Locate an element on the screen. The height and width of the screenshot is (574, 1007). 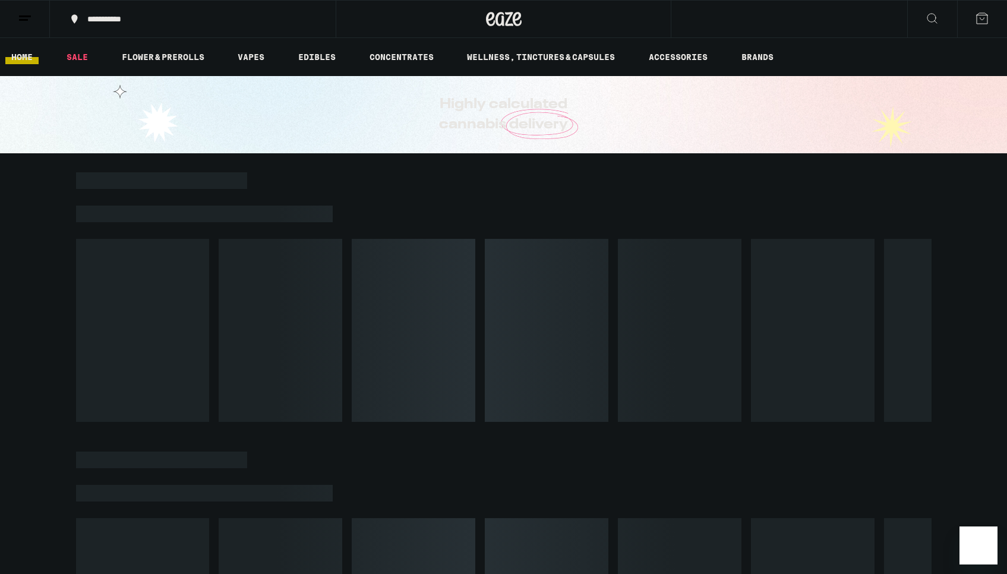
a: FLOWER & PREROLLS is located at coordinates (163, 57).